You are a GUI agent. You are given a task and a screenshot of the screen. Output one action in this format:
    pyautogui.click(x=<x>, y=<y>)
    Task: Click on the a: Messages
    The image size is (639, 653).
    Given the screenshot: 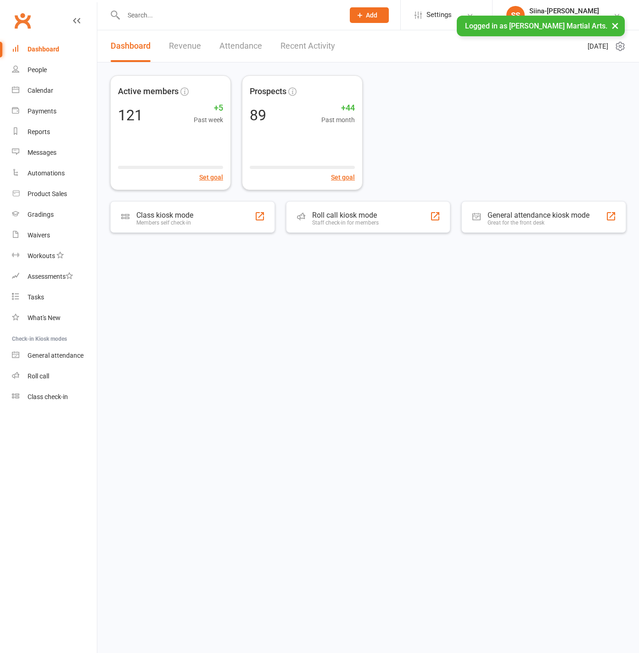 What is the action you would take?
    pyautogui.click(x=54, y=152)
    